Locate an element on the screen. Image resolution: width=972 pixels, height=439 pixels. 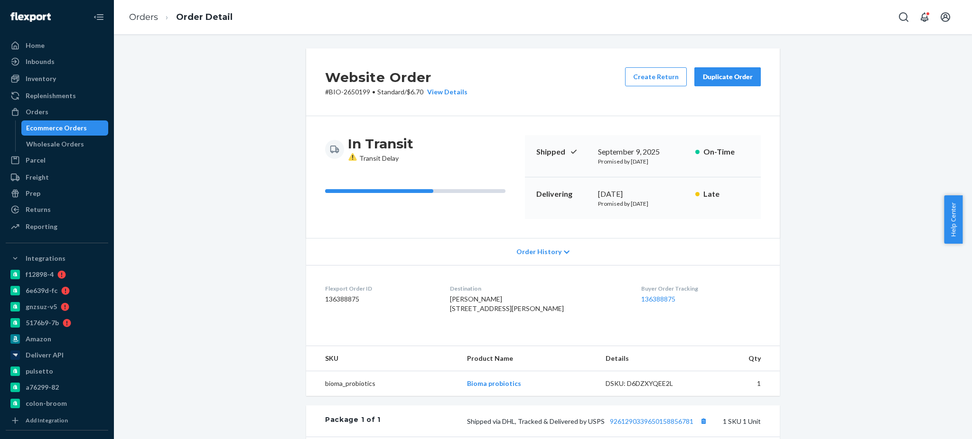
button: Help Center is located at coordinates (953, 220).